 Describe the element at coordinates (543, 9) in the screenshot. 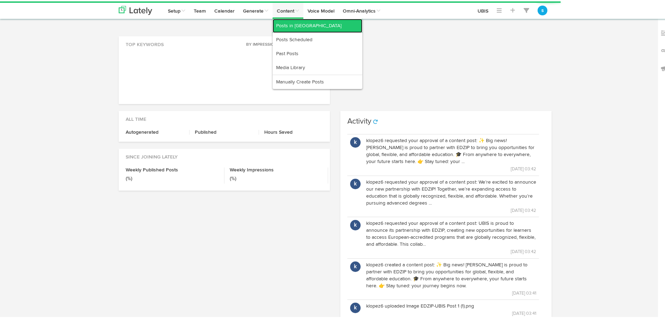

I see `button: s` at that location.